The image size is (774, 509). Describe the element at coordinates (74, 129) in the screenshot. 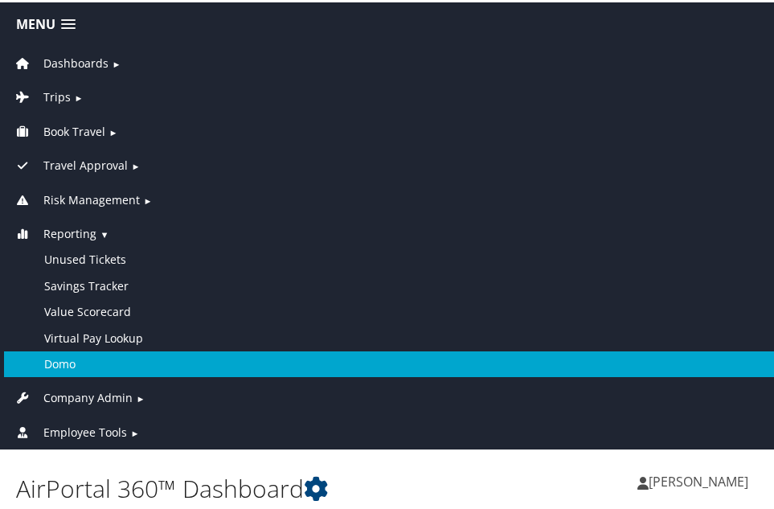

I see `span: Book Travel` at that location.